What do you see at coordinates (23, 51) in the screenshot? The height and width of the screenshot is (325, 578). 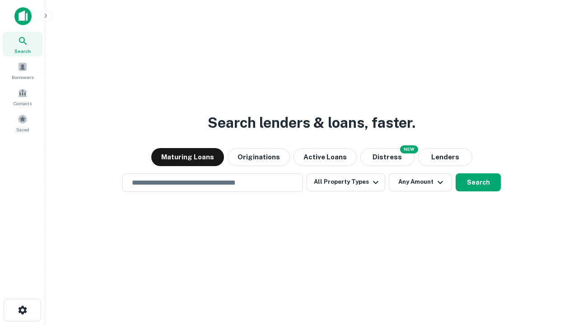 I see `span: Search` at bounding box center [23, 51].